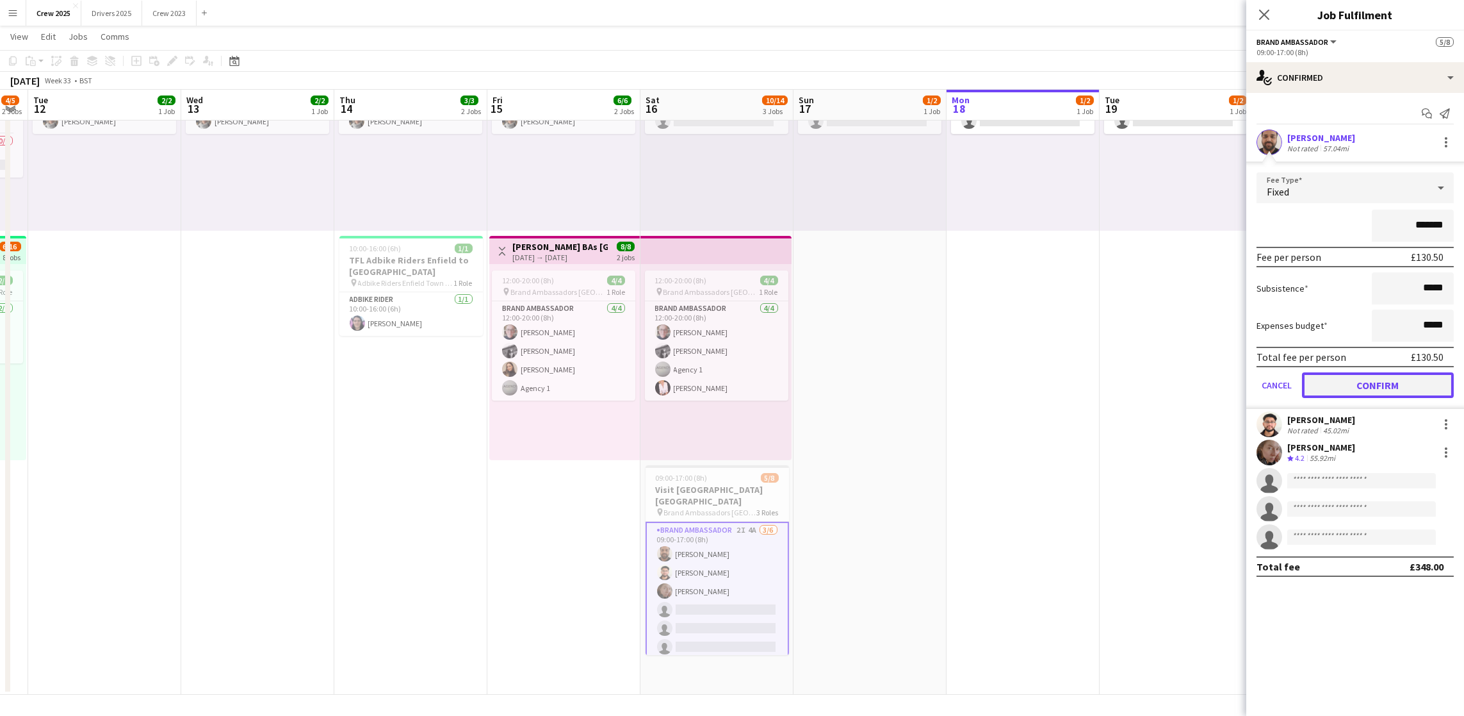  What do you see at coordinates (19, 37) in the screenshot?
I see `span: View` at bounding box center [19, 37].